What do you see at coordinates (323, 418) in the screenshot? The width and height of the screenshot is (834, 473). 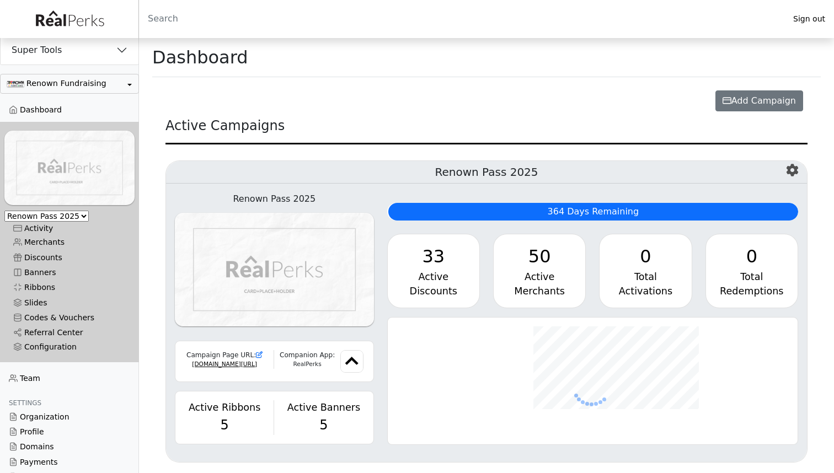 I see `a: Active Banners 5` at bounding box center [323, 418].